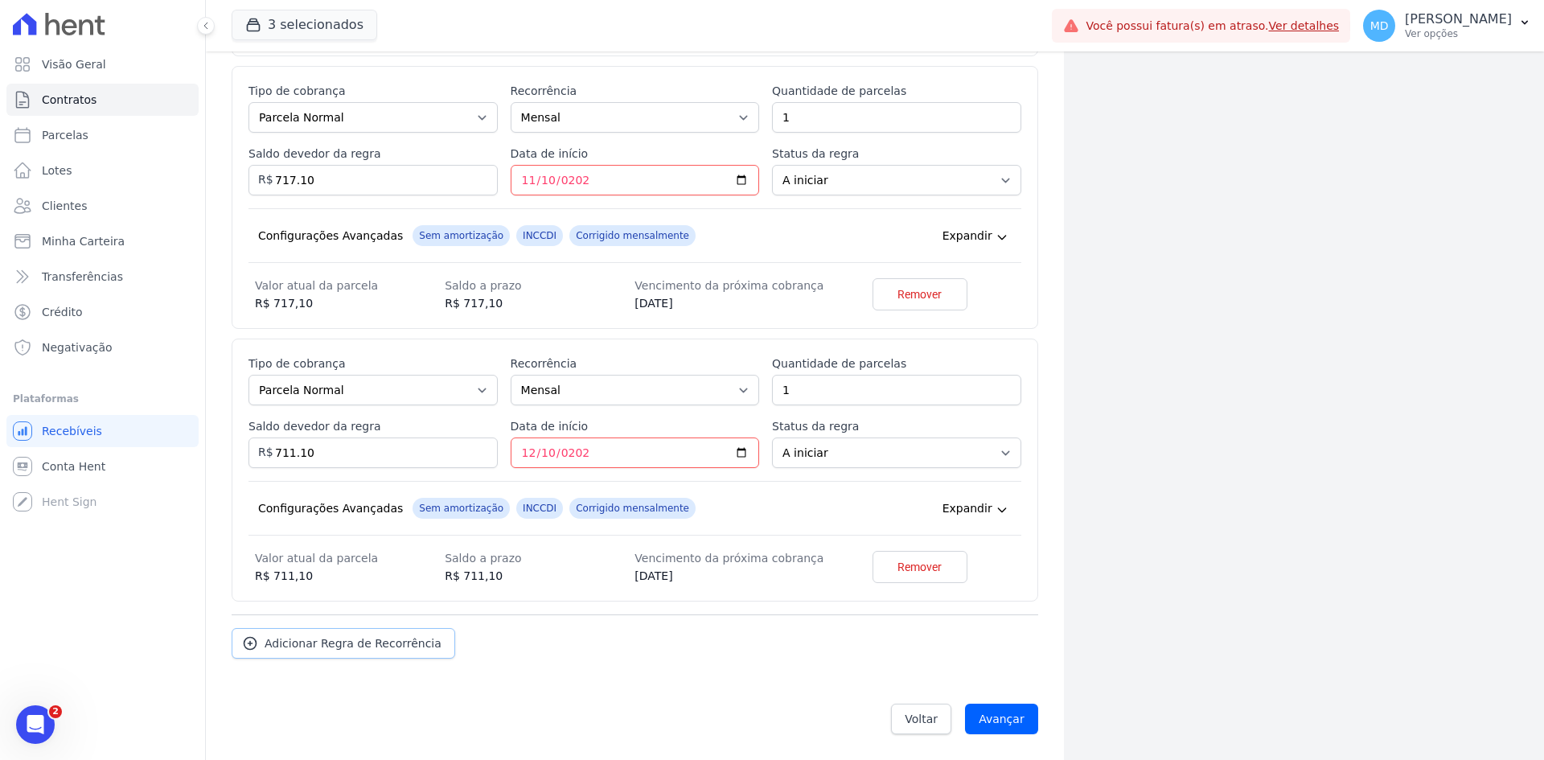  I want to click on a: Ver detalhes, so click(1304, 26).